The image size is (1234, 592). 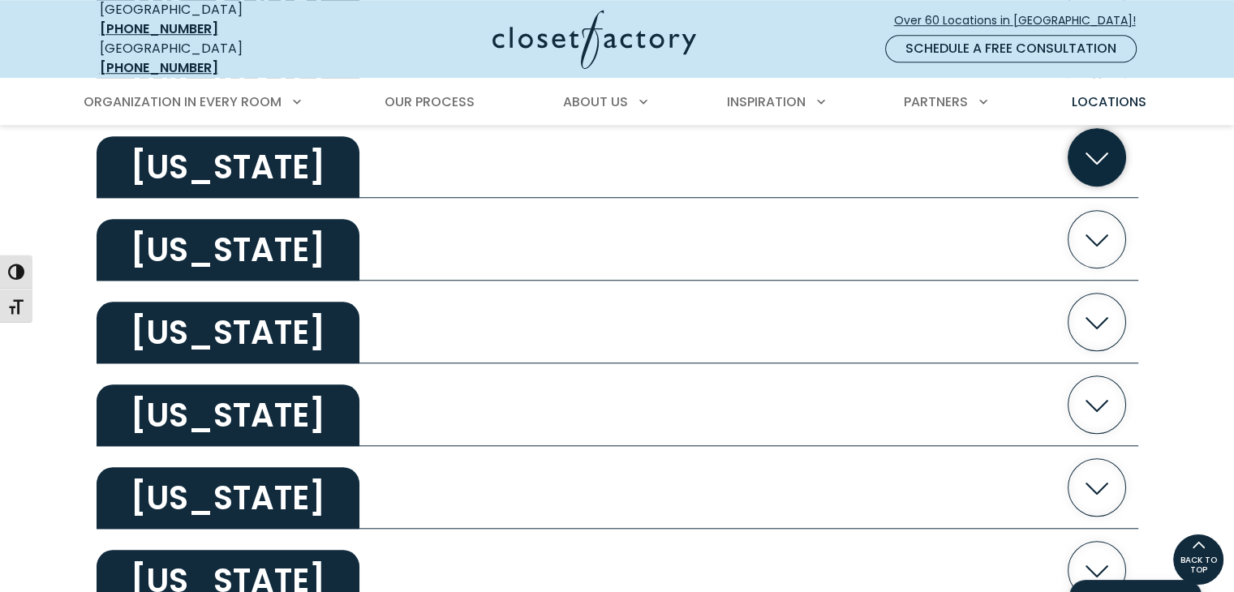 I want to click on span: About Us, so click(x=596, y=101).